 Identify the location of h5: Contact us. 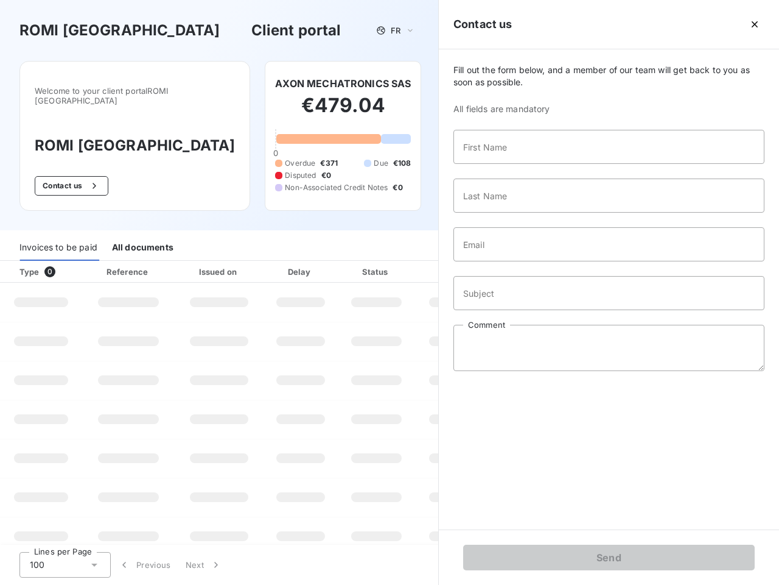
(483, 24).